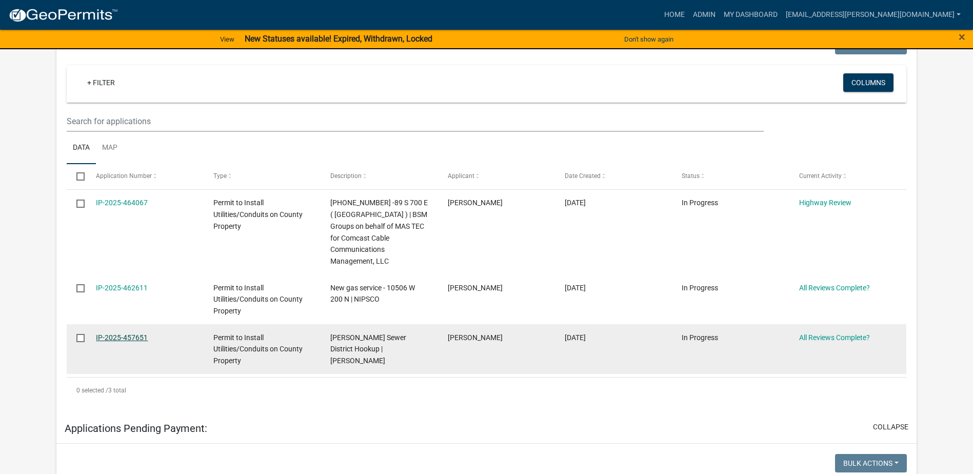  Describe the element at coordinates (122, 203) in the screenshot. I see `a: IP-2025-464067` at that location.